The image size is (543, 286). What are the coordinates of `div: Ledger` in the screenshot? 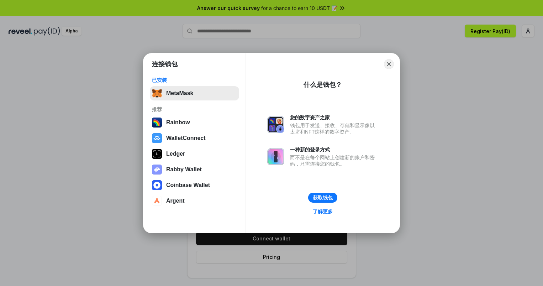 It's located at (175, 154).